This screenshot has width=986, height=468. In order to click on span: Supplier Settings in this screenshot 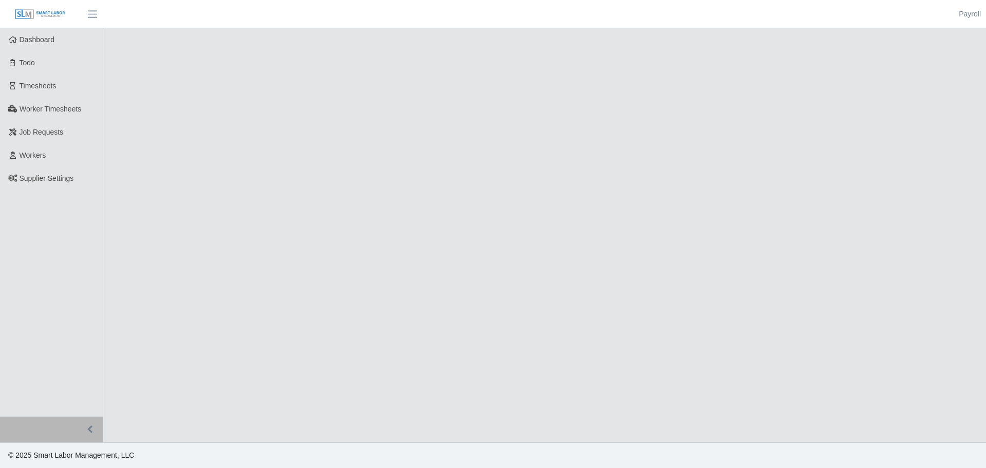, I will do `click(47, 178)`.